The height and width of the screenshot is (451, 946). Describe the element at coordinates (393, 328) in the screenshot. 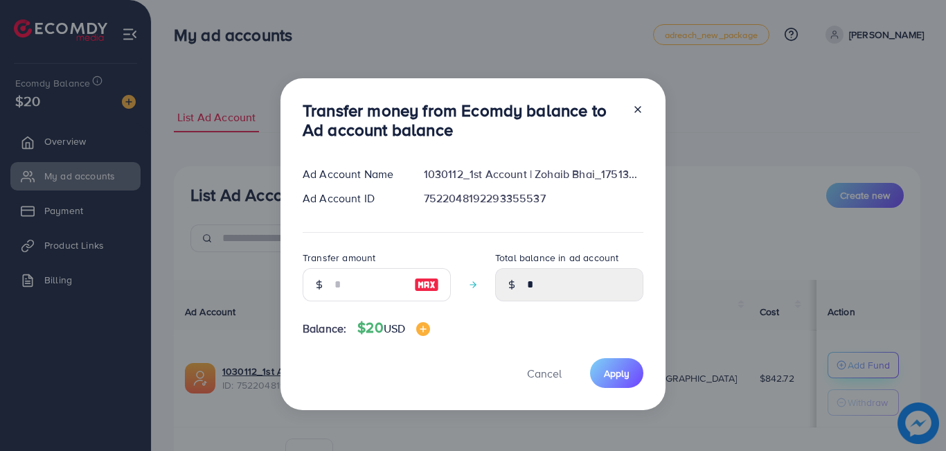

I see `h4: $20` at that location.